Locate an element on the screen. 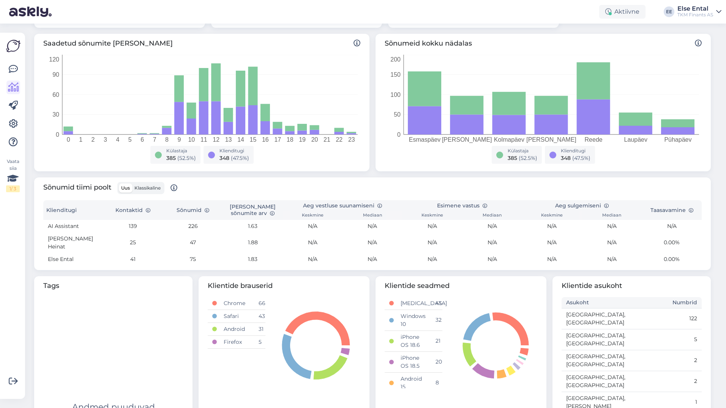 This screenshot has height=408, width=726. td: Android is located at coordinates (236, 329).